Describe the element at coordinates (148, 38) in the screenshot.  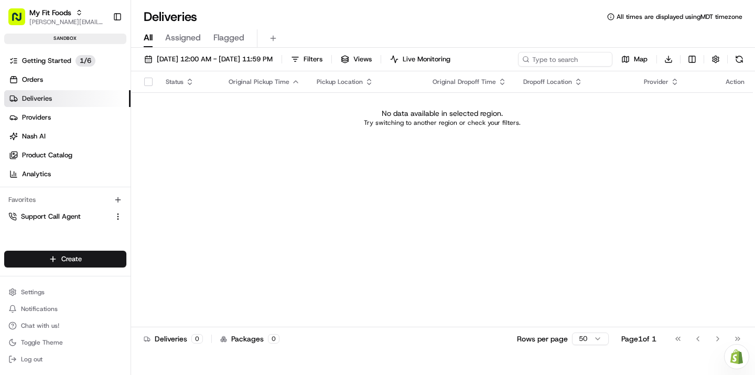
I see `span: All` at that location.